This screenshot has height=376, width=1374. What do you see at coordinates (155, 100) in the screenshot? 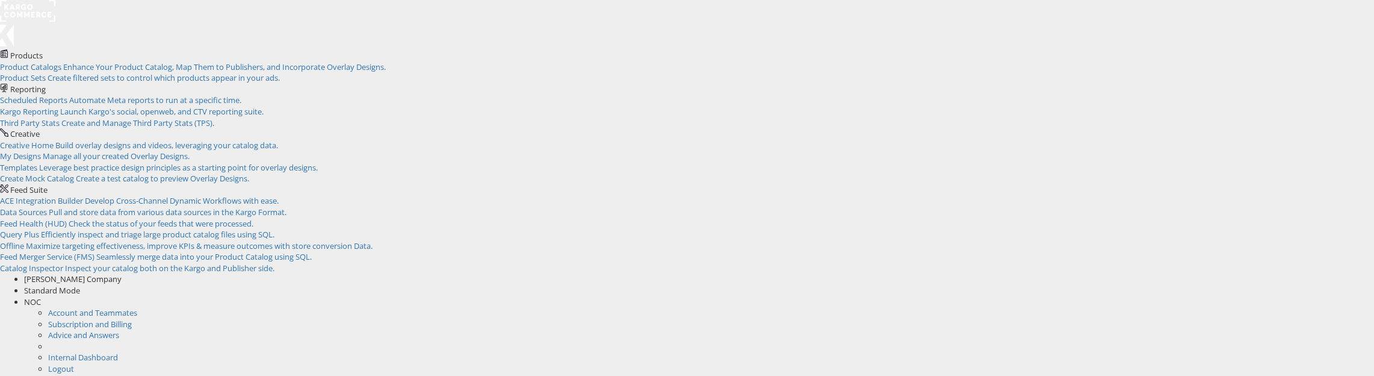
I see `span: Automate Meta reports to run at a specific time.` at bounding box center [155, 100].